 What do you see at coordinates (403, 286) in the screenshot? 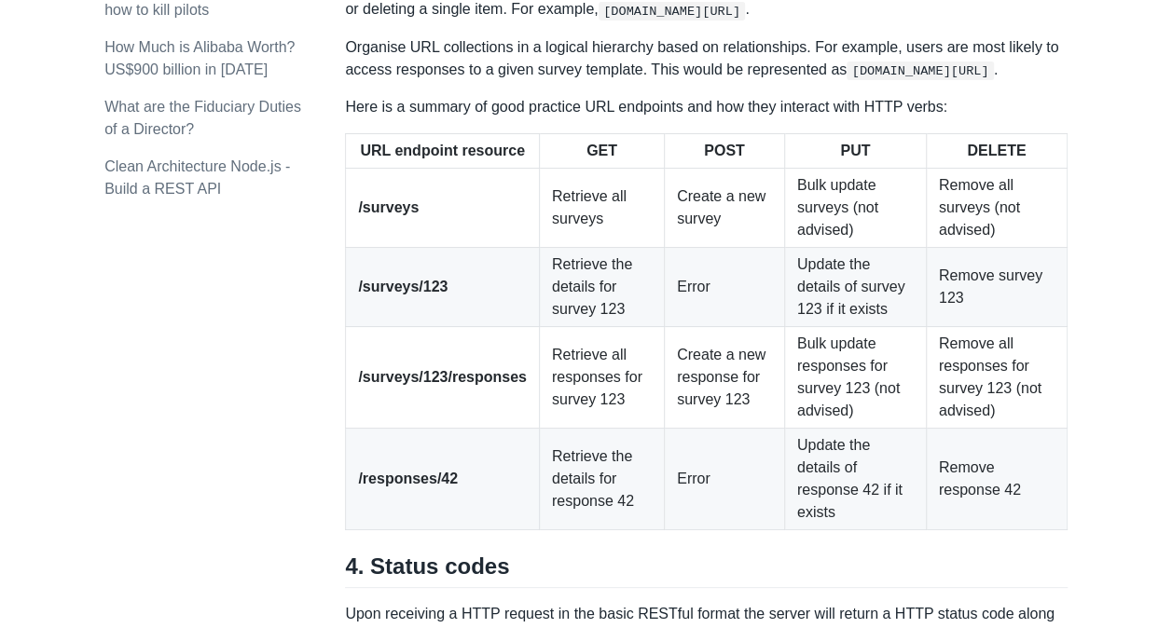
I see `strong: /surveys/123` at bounding box center [403, 286].